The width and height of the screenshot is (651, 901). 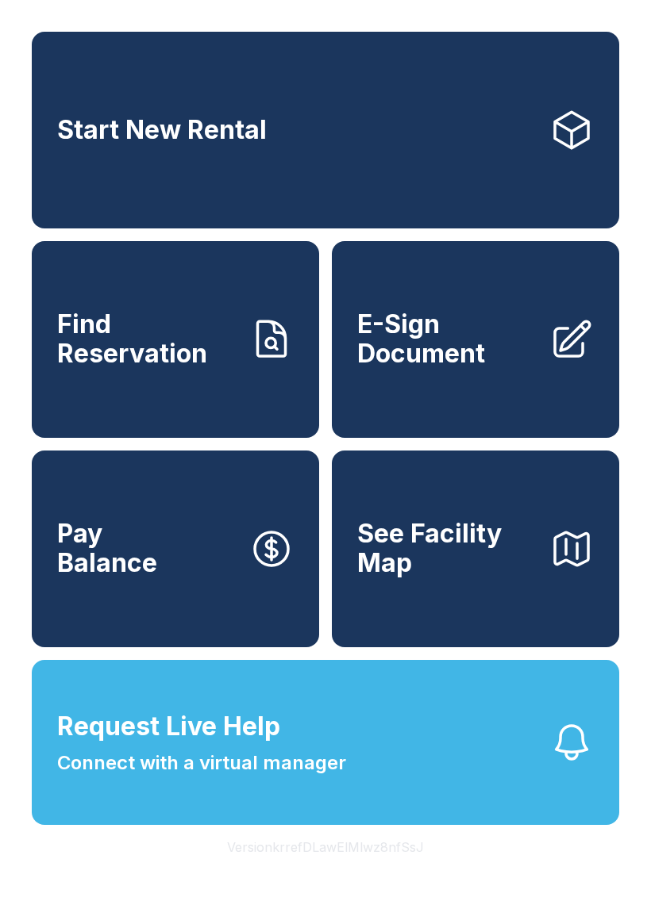 I want to click on button: Request Live HelpConnect with a virtual manager, so click(x=325, y=743).